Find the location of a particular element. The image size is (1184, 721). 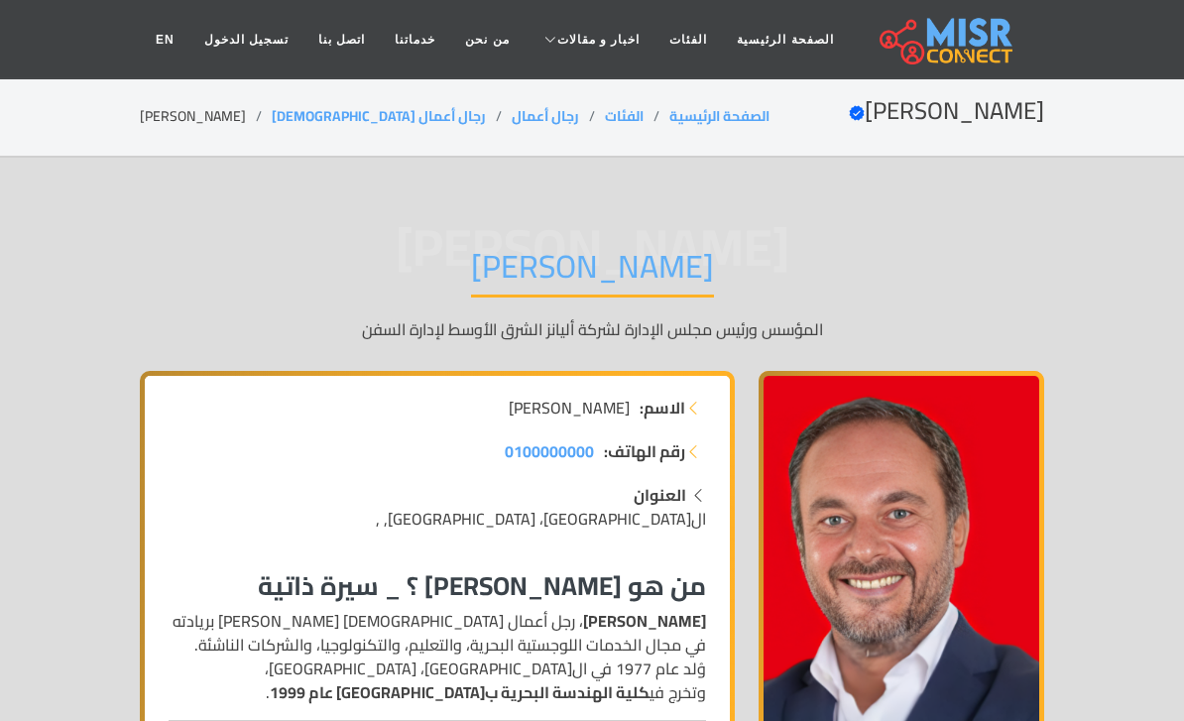

a: خدماتنا is located at coordinates (414, 40).